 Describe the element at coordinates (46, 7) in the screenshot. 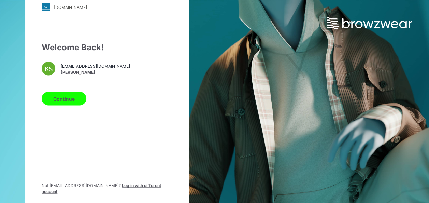

I see `img: stylezone-logo.562084cfcfab977791bfbf7441f1a819.svg` at that location.